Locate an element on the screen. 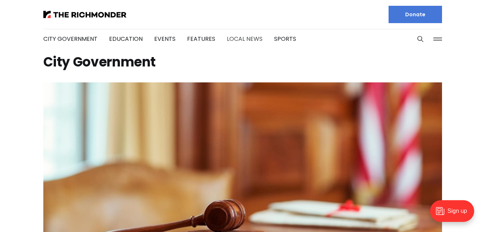  a: City Government is located at coordinates (70, 39).